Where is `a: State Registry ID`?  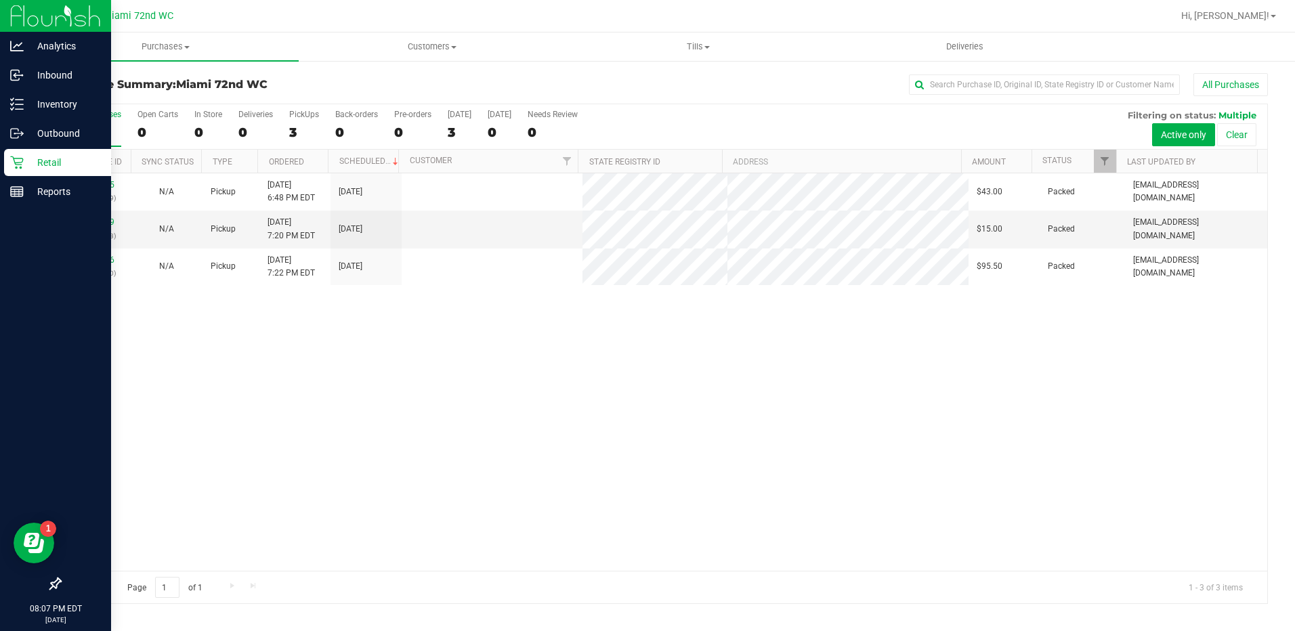
a: State Registry ID is located at coordinates (624, 162).